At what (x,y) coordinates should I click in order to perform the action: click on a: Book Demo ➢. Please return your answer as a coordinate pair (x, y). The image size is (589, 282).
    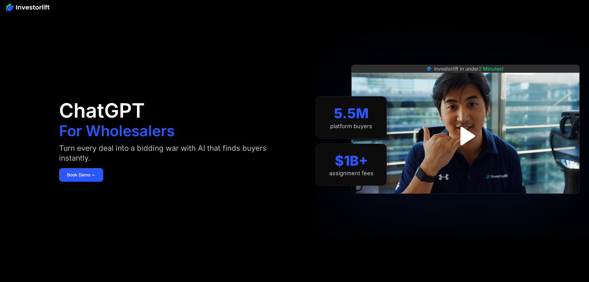
    Looking at the image, I should click on (81, 175).